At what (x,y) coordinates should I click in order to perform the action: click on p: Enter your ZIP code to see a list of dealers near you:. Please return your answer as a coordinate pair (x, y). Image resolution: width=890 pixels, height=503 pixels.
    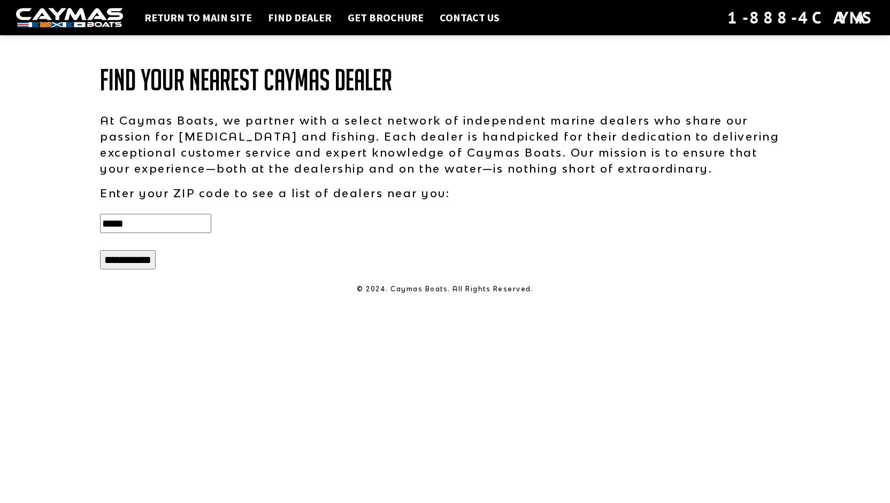
    Looking at the image, I should click on (445, 193).